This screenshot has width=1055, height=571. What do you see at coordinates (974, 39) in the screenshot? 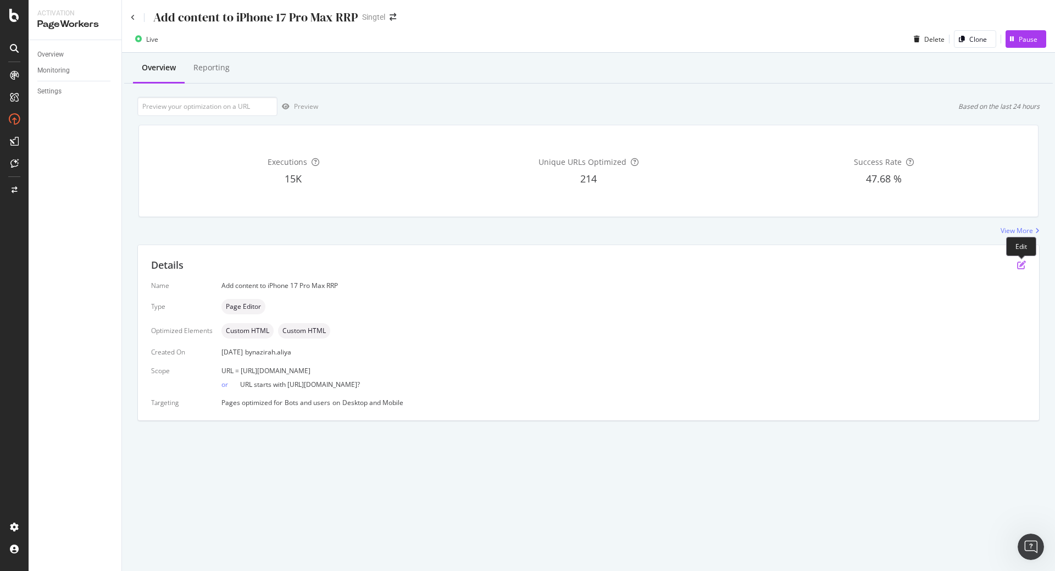
I see `button: Clone` at bounding box center [974, 39].